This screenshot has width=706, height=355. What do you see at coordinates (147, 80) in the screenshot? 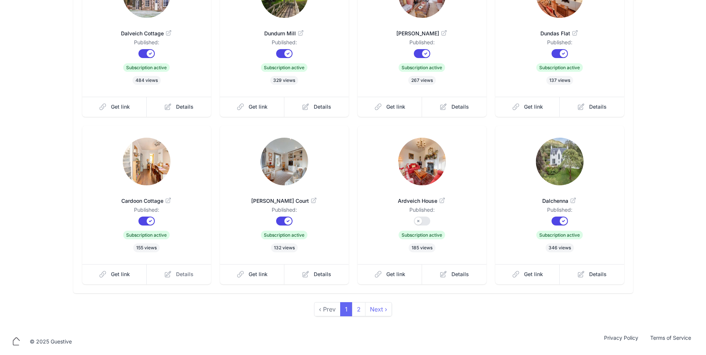
I see `span: 484 views` at bounding box center [147, 80].